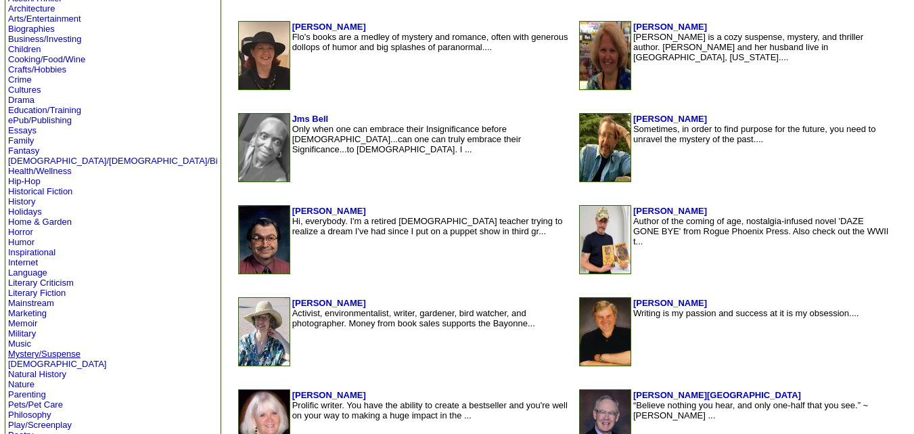 Image resolution: width=914 pixels, height=434 pixels. What do you see at coordinates (22, 130) in the screenshot?
I see `a: Essays` at bounding box center [22, 130].